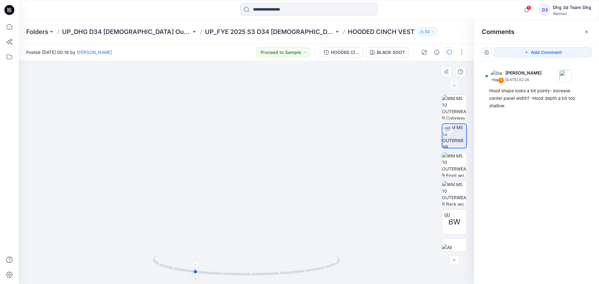  I want to click on img: WM MS 10 OUTERWEAR Back wo Avatar, so click(455, 194).